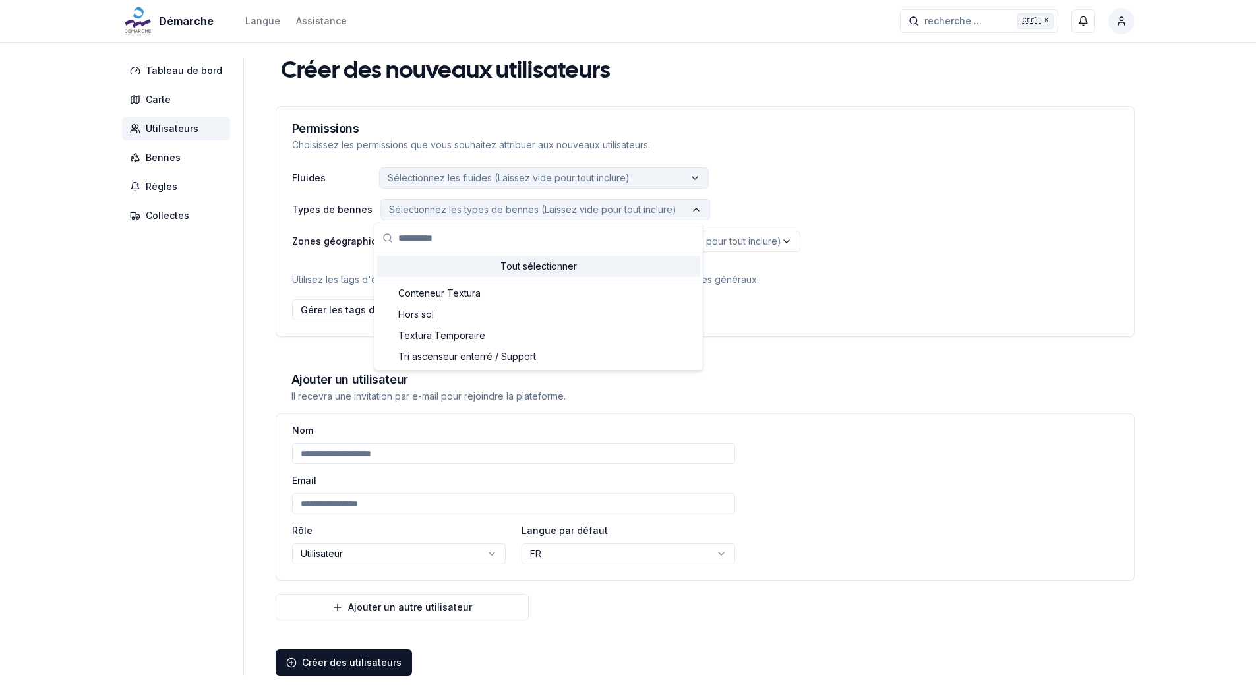 This screenshot has height=685, width=1256. I want to click on div: Langue, so click(263, 21).